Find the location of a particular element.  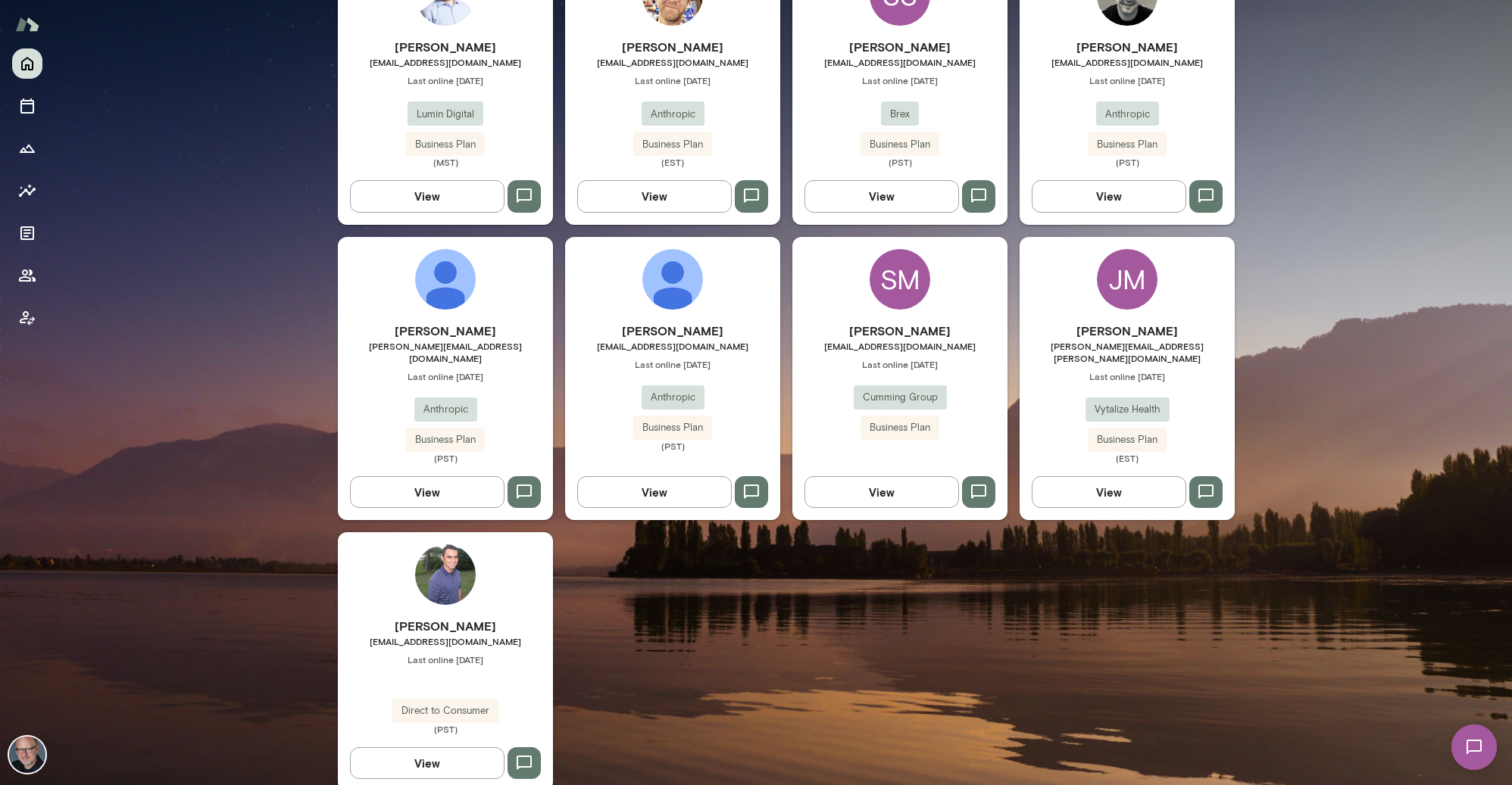

img: Krishna Bhat is located at coordinates (446, 575).